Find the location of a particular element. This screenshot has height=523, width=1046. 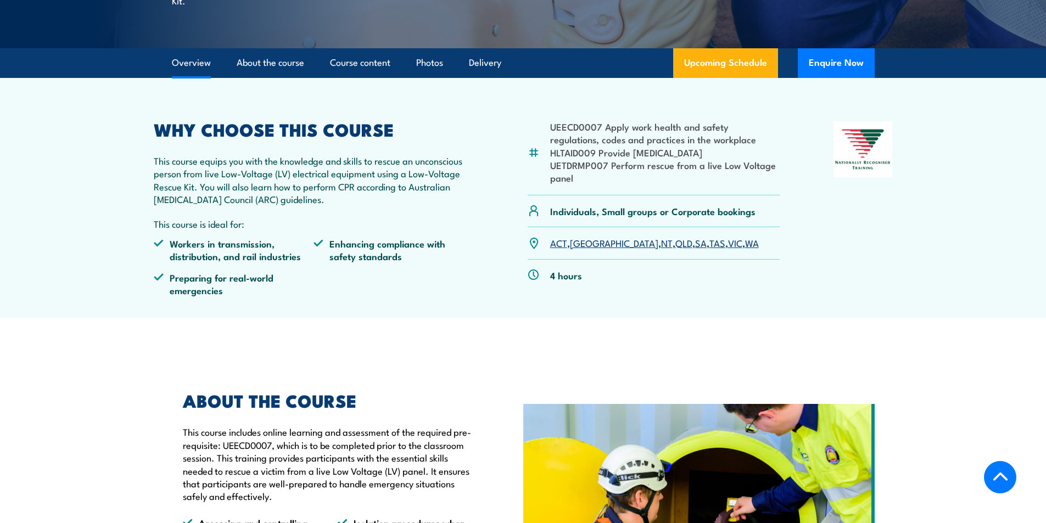

p: This course is ideal for: is located at coordinates (314, 224).